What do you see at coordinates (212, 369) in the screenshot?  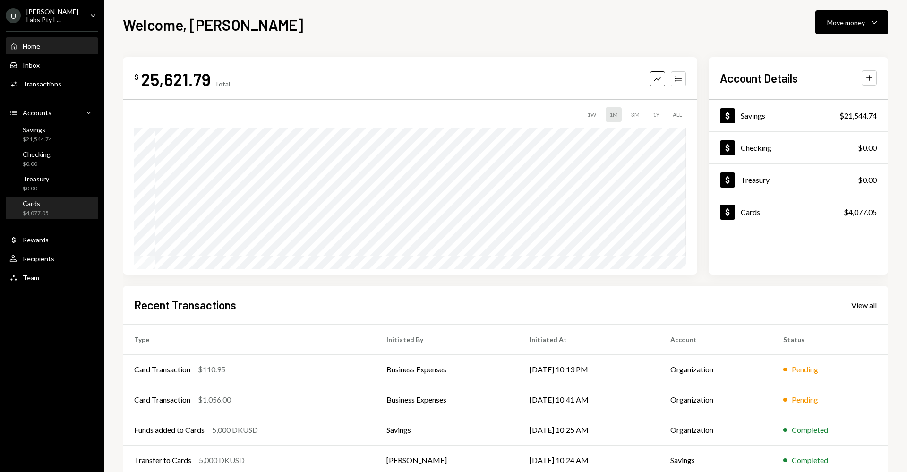 I see `div: $110.95` at bounding box center [212, 369].